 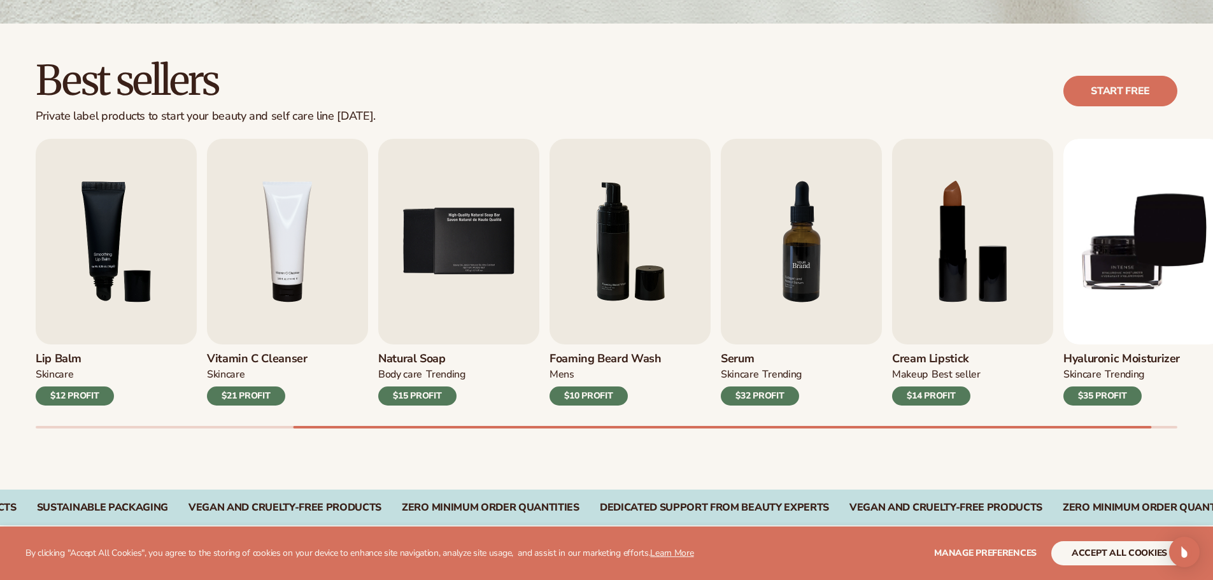 I want to click on button: Manage preferences, so click(x=985, y=553).